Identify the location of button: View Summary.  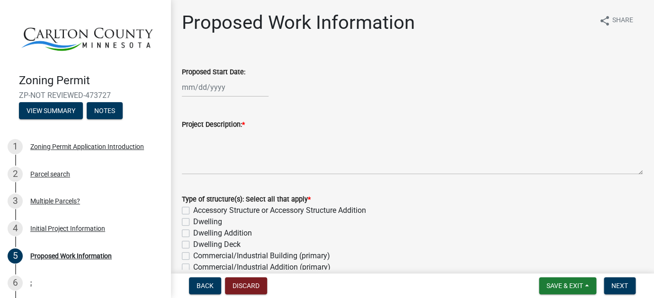
(51, 111).